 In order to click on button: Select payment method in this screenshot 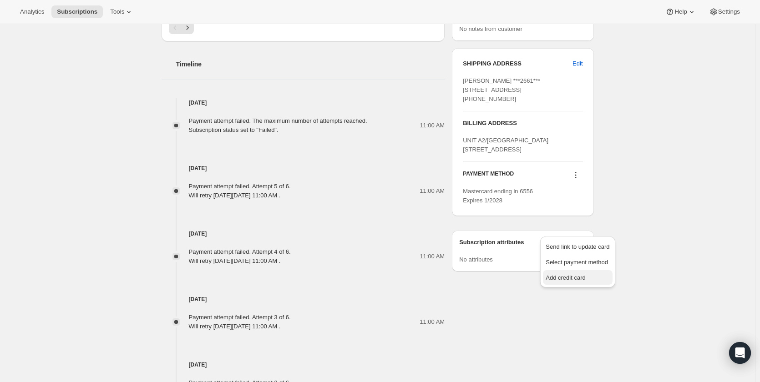, I will do `click(577, 262)`.